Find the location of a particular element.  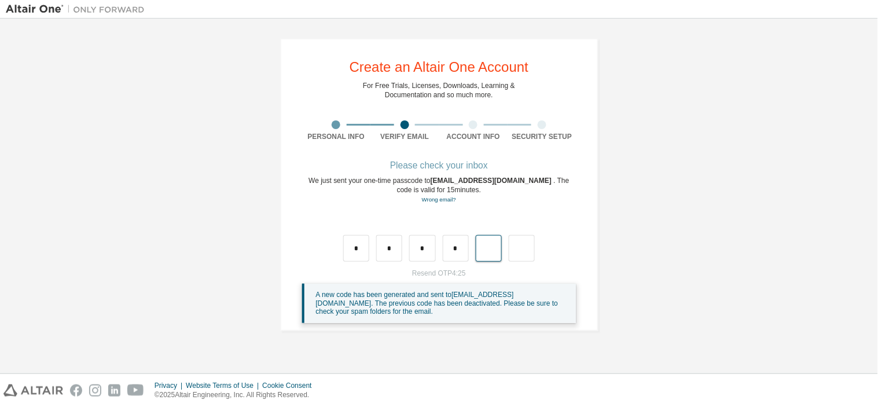

p: © 2025 Altair Engineering, Inc. All Rights Reserved. is located at coordinates (237, 395).